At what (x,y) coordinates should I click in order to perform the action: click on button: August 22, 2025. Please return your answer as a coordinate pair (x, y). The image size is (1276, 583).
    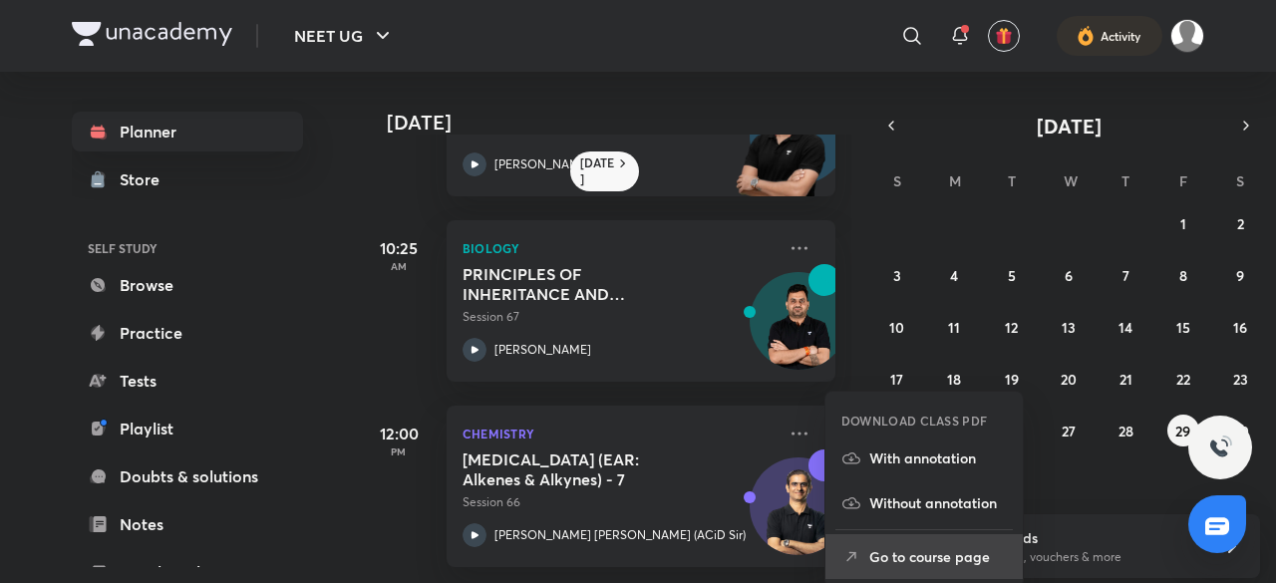
    Looking at the image, I should click on (1183, 379).